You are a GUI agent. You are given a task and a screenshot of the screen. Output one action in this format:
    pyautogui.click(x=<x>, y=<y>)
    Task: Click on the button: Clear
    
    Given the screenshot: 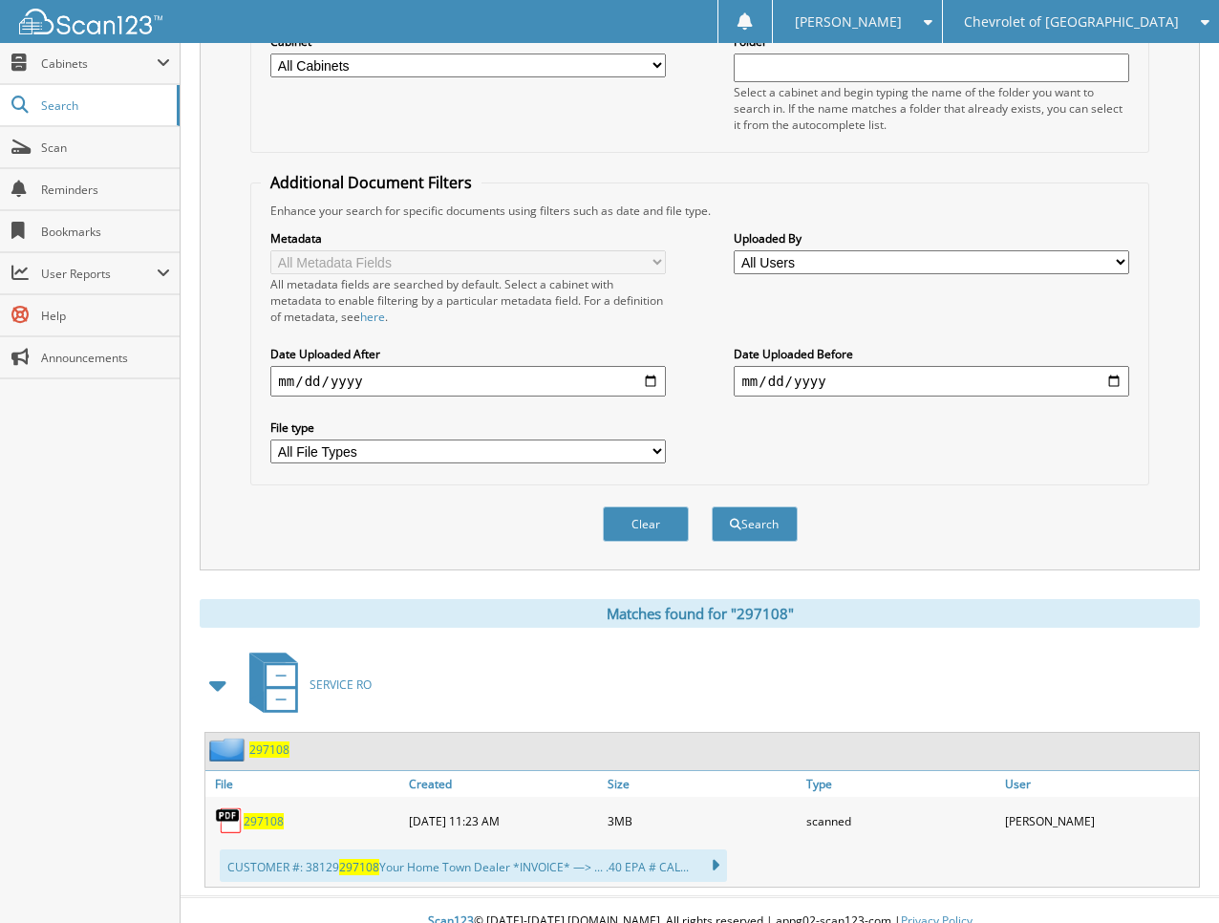 What is the action you would take?
    pyautogui.click(x=646, y=524)
    